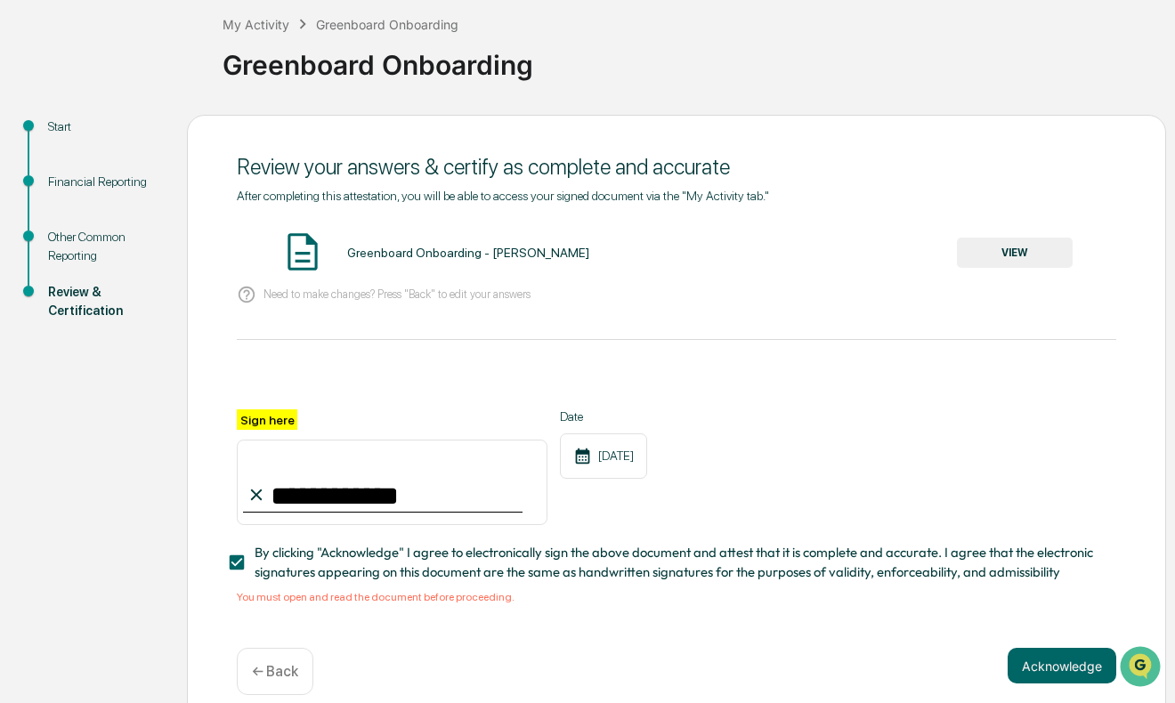  I want to click on div: Other Common Reporting, so click(103, 247).